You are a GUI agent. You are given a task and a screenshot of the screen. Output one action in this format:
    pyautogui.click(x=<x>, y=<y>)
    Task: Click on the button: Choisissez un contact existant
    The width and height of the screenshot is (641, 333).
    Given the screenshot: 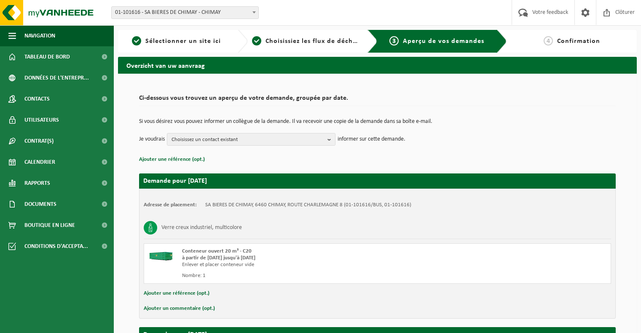 What is the action you would take?
    pyautogui.click(x=251, y=139)
    